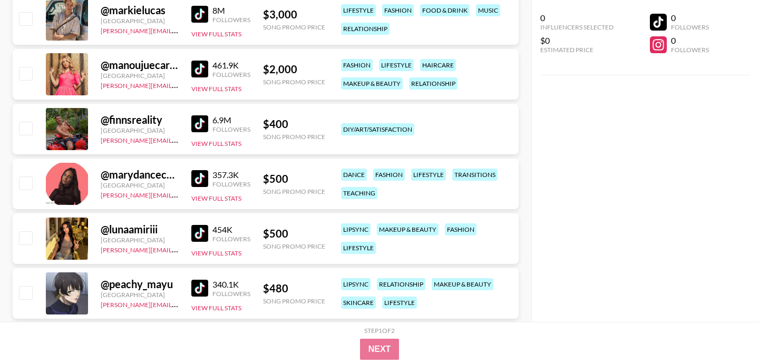 The image size is (759, 364). I want to click on div: $ 3,000, so click(294, 14).